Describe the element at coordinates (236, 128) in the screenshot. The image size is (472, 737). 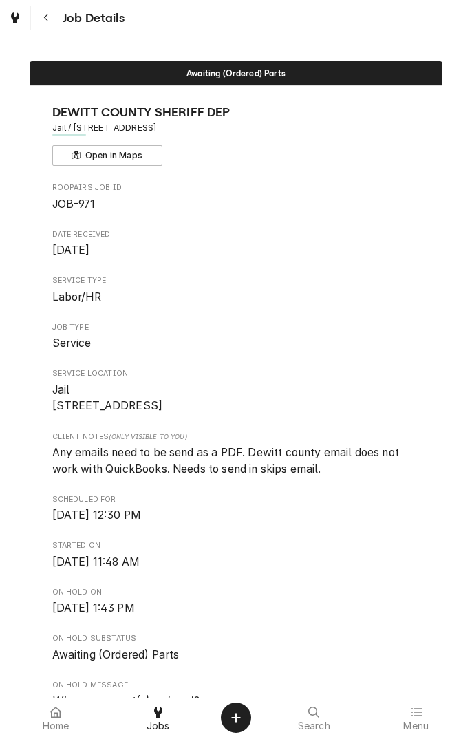
I see `span: Address` at that location.